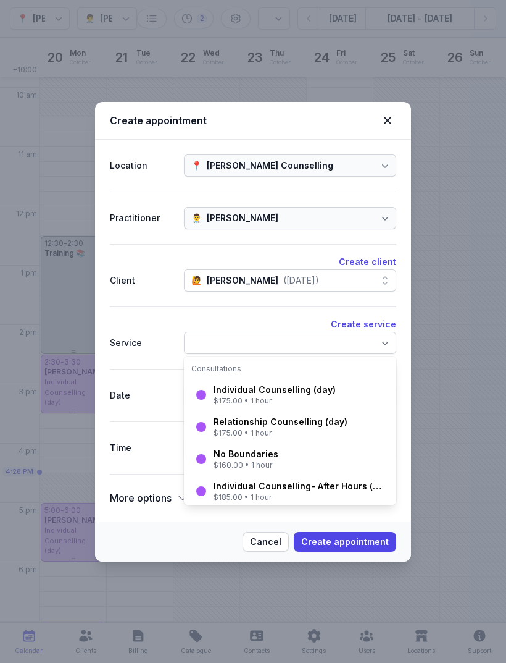 Image resolution: width=506 pixels, height=663 pixels. I want to click on div: Service, so click(142, 343).